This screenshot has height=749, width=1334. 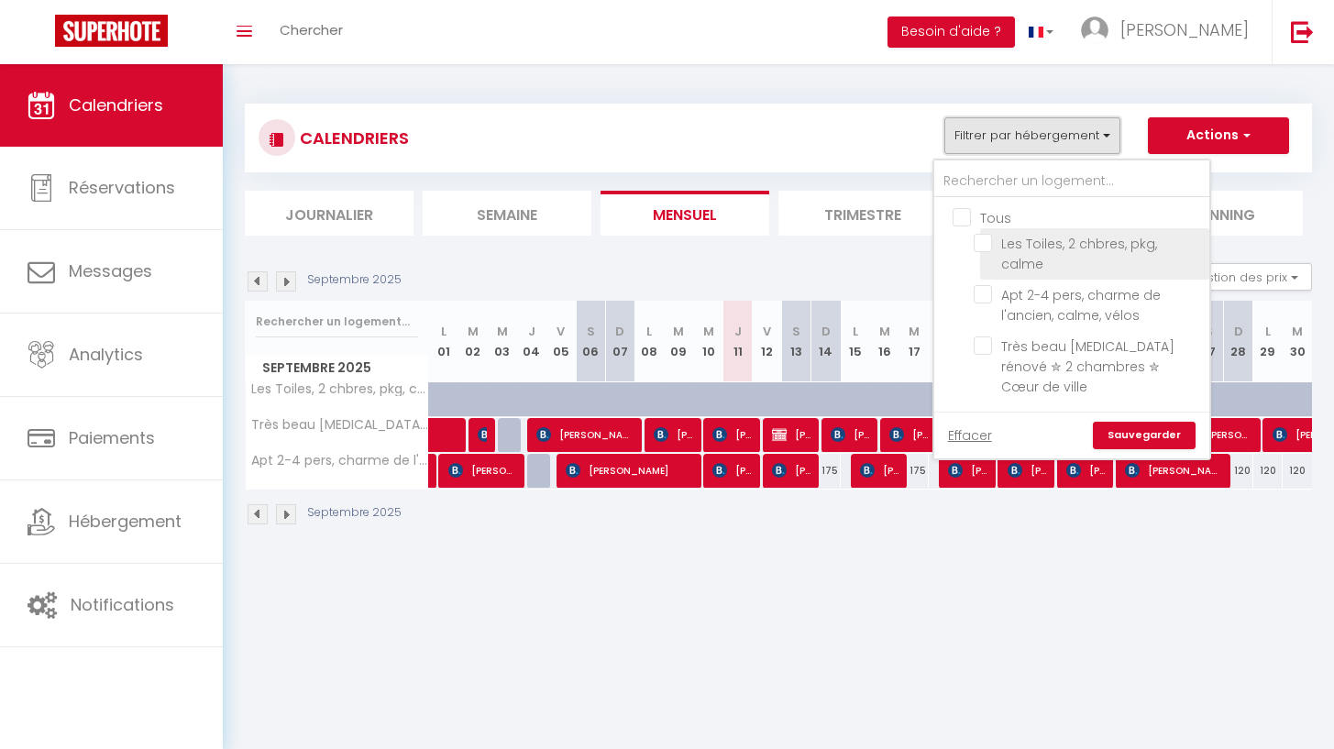 What do you see at coordinates (311, 29) in the screenshot?
I see `span: Chercher` at bounding box center [311, 29].